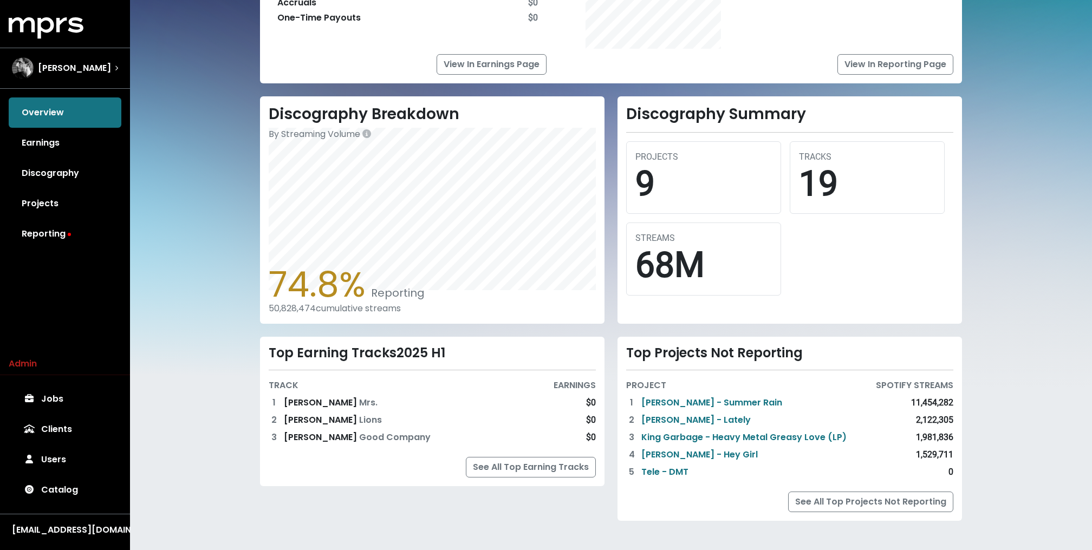  I want to click on div: One-Time Payouts, so click(319, 18).